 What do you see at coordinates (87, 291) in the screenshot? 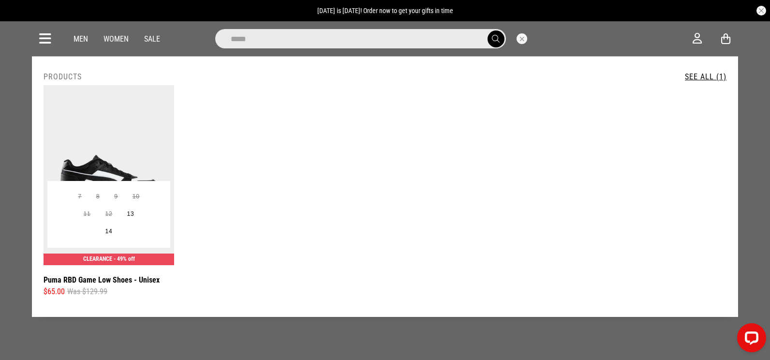
I see `span: Was $129.99` at bounding box center [87, 291].